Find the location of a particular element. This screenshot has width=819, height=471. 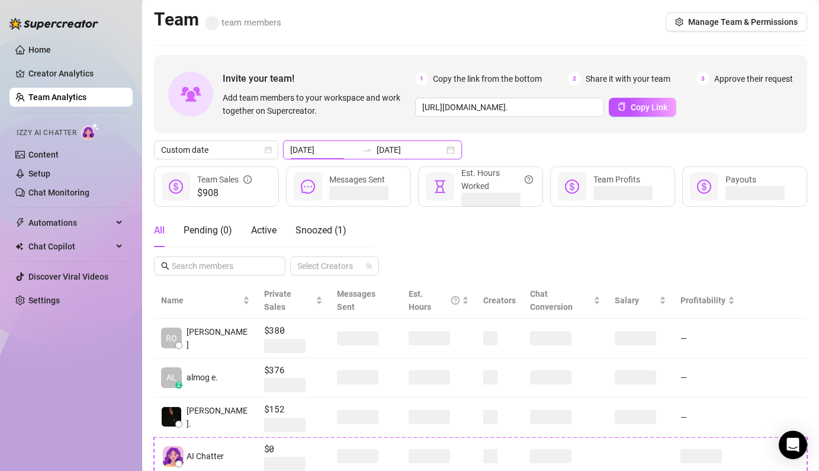

span: Manage Team & Permissions is located at coordinates (742, 22).